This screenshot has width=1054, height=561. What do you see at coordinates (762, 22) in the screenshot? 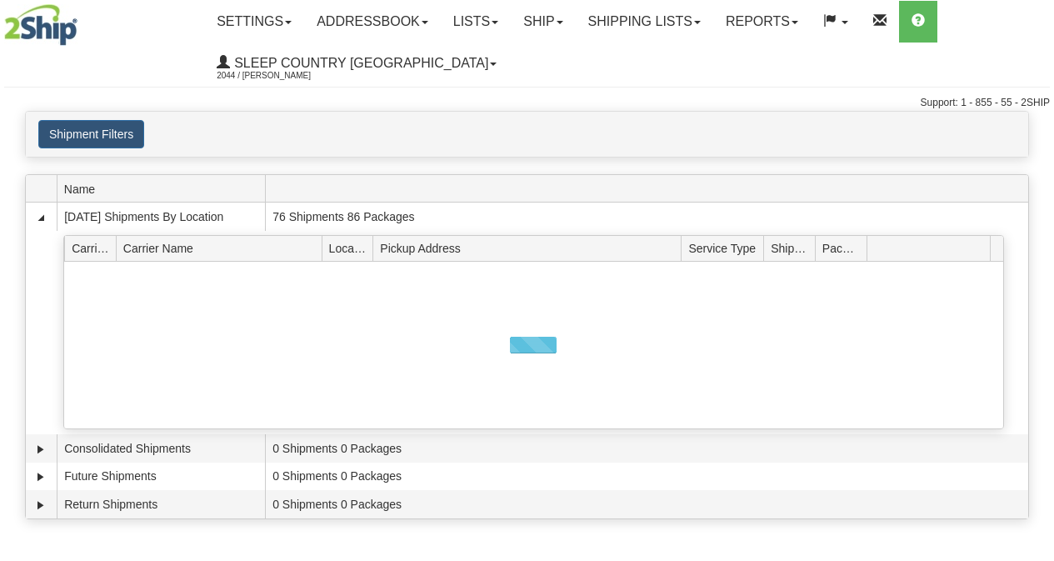
I see `a: Reports` at bounding box center [762, 22].